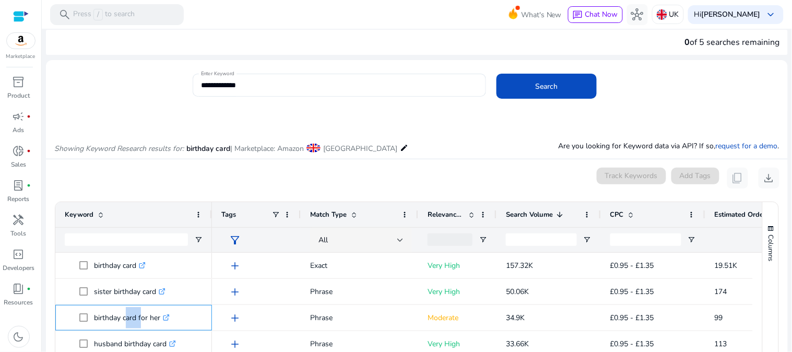  I want to click on span: book_4, so click(19, 289).